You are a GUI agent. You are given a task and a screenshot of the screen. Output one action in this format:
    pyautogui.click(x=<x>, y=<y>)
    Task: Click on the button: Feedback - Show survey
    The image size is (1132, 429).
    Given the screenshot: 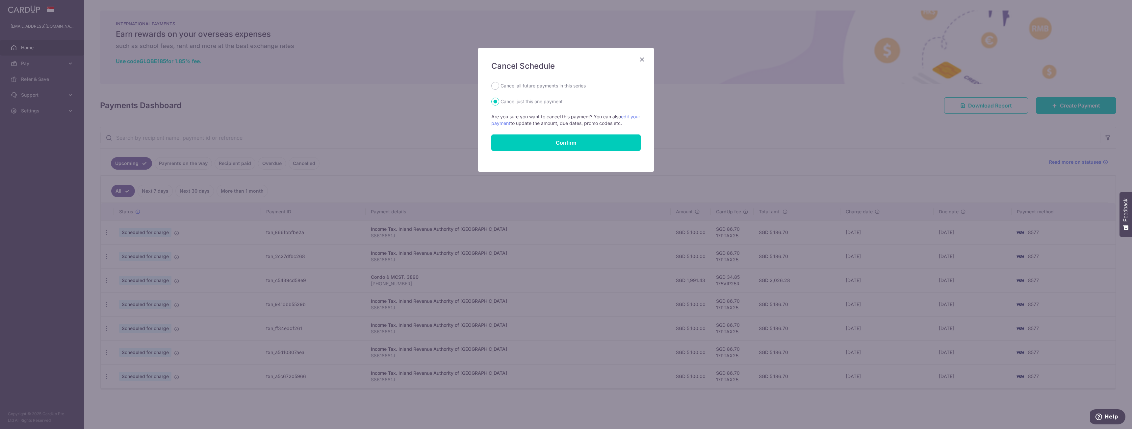 What is the action you would take?
    pyautogui.click(x=1126, y=215)
    